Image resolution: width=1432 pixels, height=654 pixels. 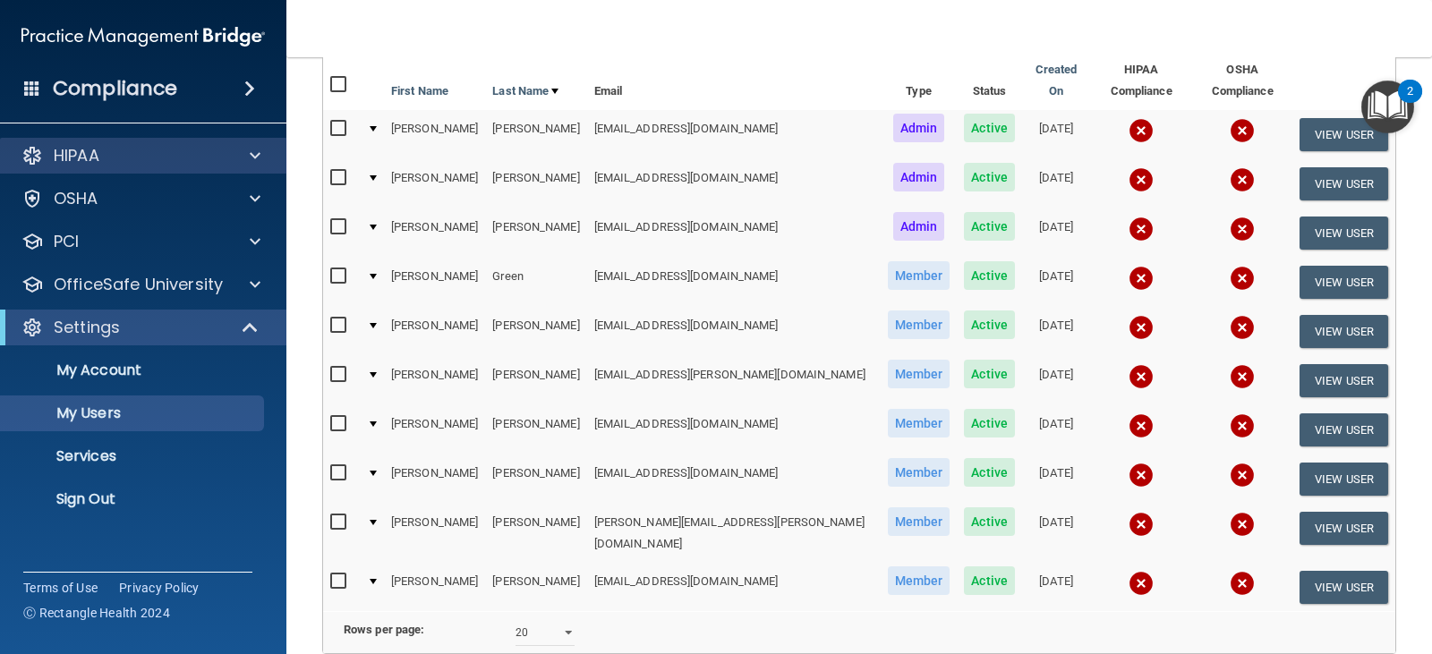 I want to click on p: My Account, so click(x=133, y=370).